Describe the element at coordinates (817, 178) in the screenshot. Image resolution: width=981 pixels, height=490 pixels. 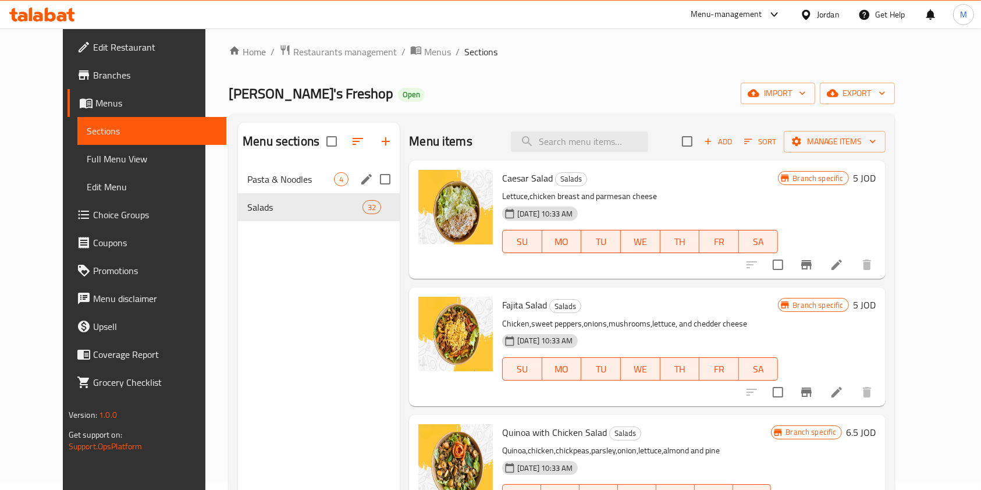
I see `span: Branch specific` at that location.